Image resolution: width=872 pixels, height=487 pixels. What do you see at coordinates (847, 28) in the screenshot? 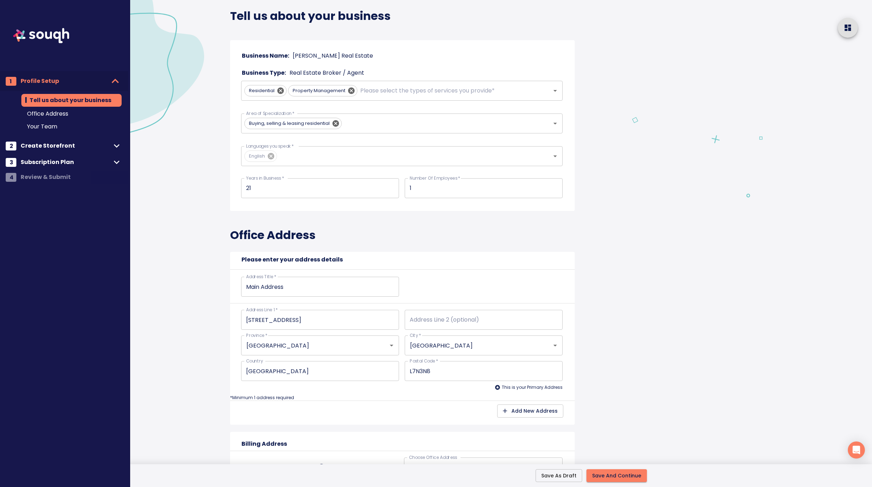
I see `button: home` at bounding box center [847, 28].